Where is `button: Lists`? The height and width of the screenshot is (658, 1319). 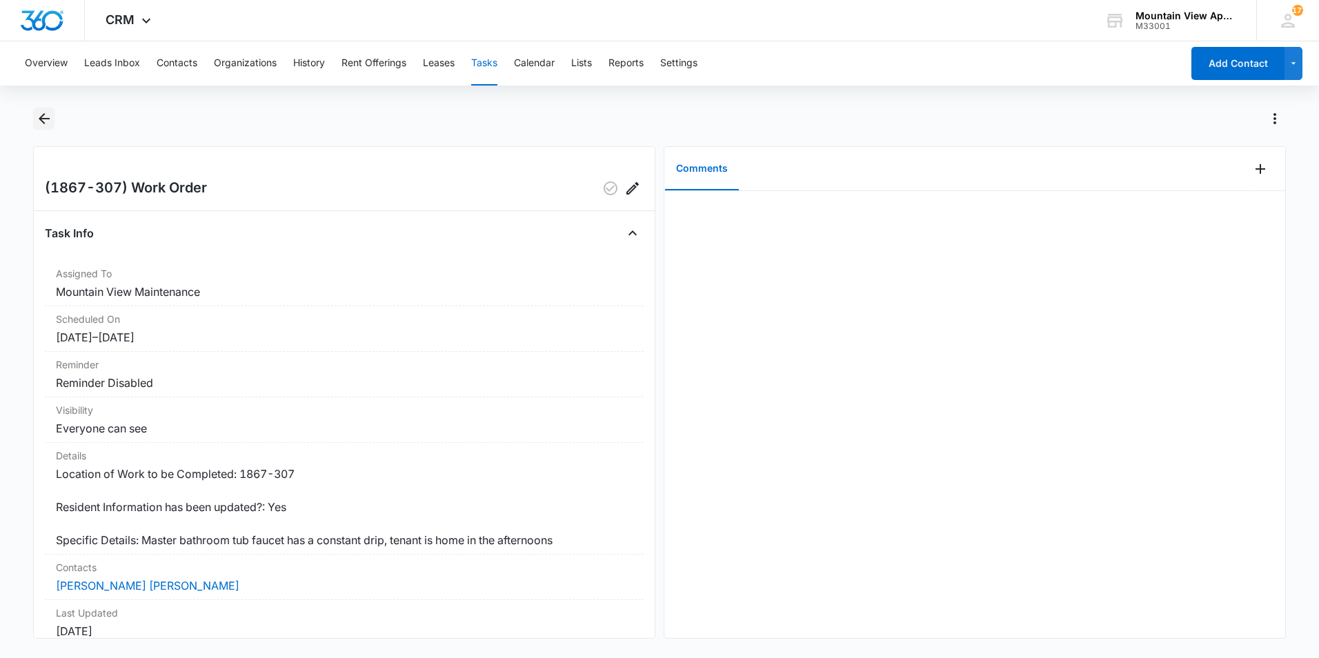
button: Lists is located at coordinates (582, 63).